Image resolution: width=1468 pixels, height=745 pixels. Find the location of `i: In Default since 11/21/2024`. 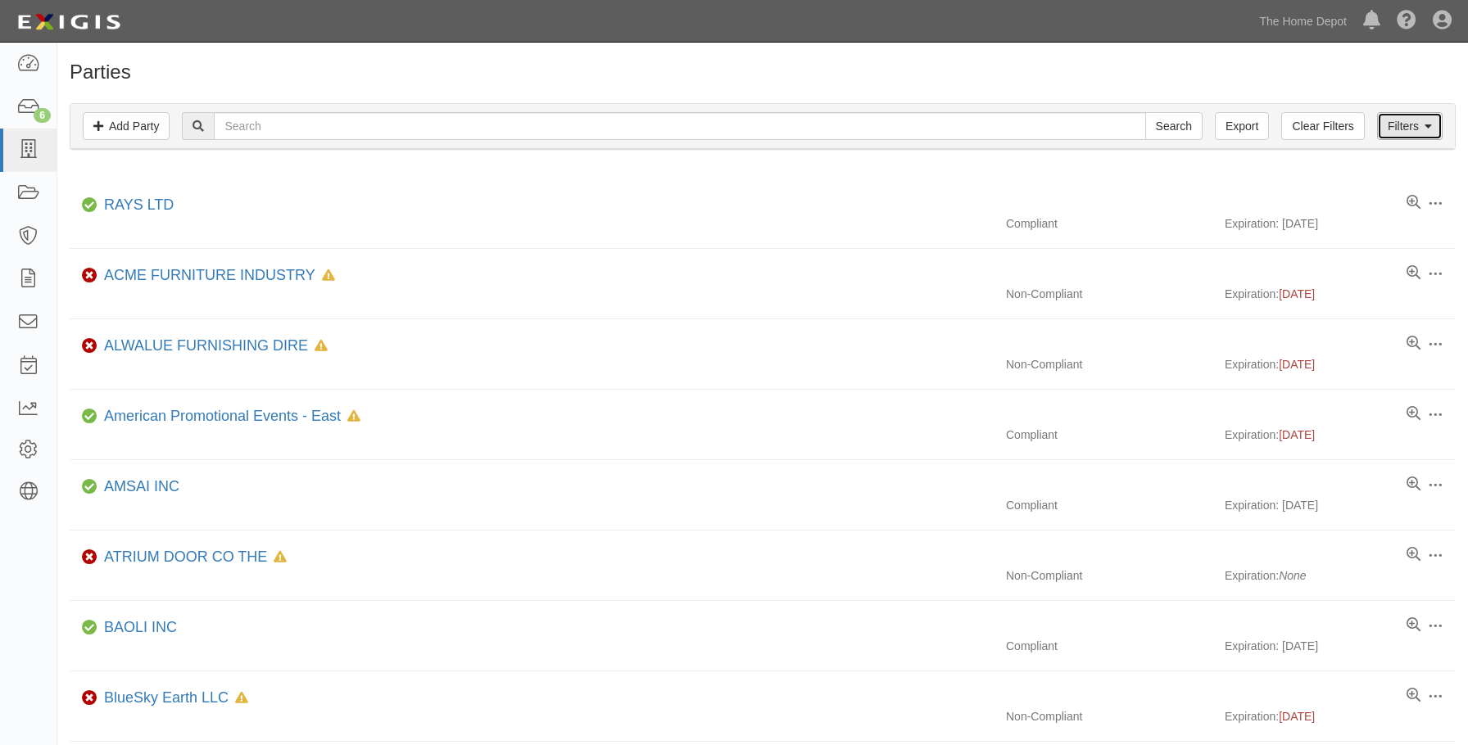

i: In Default since 11/21/2024 is located at coordinates (354, 417).